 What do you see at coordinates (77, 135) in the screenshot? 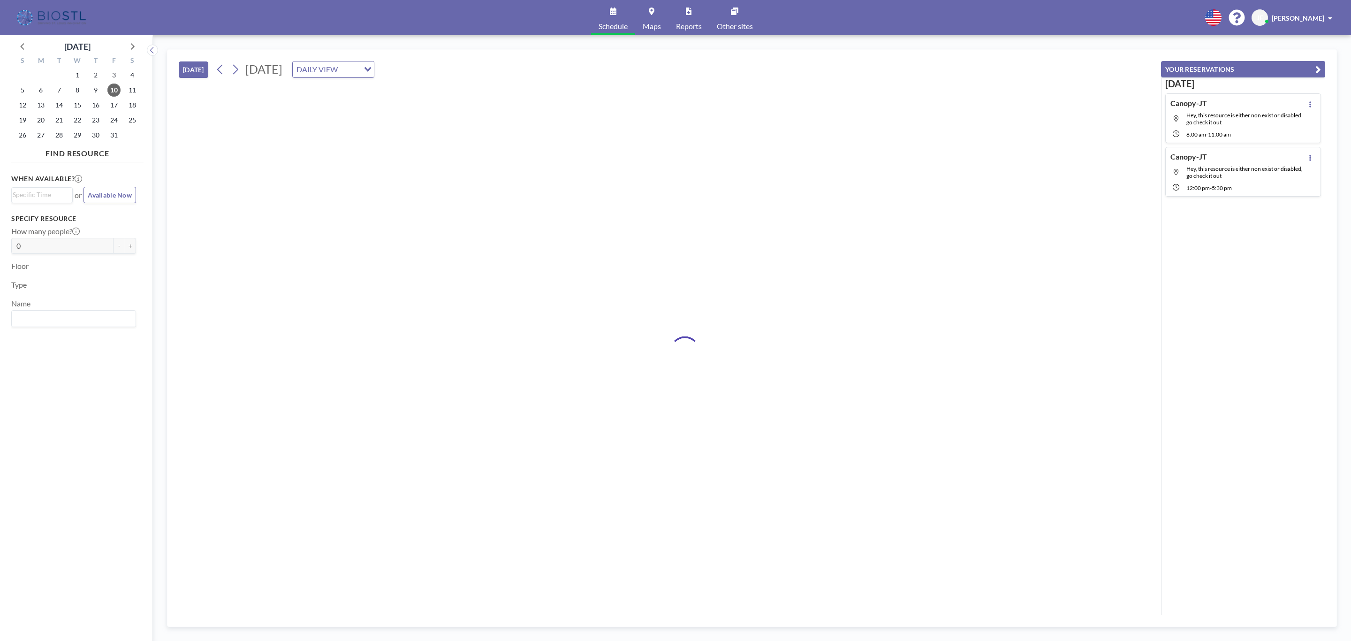
I see `span: Wednesday, October 29, 2025` at bounding box center [77, 135].